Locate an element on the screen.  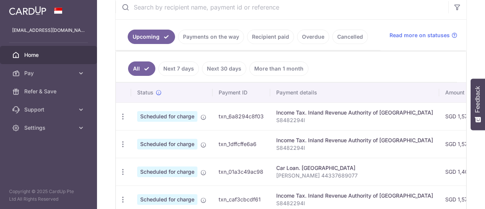
a: More than 1 month is located at coordinates (279, 69).